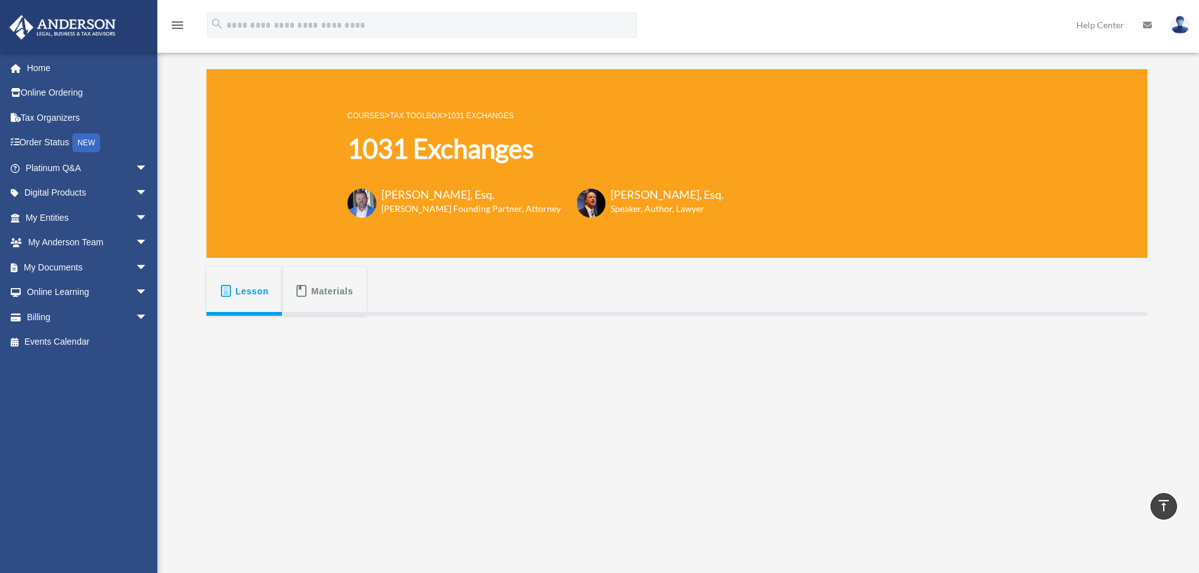 This screenshot has height=573, width=1199. What do you see at coordinates (362, 203) in the screenshot?
I see `img: Toby-circle-head.png` at bounding box center [362, 203].